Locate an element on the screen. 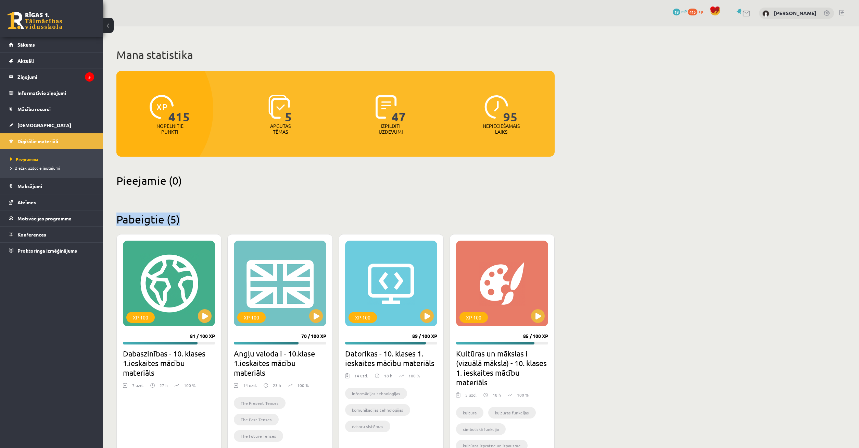 This screenshot has width=859, height=448. span: Digitālie materiāli is located at coordinates (38, 141).